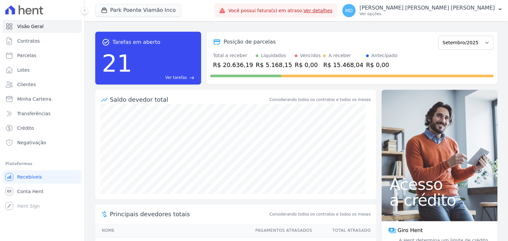 Image resolution: width=508 pixels, height=241 pixels. Describe the element at coordinates (25, 128) in the screenshot. I see `span: Crédito` at that location.